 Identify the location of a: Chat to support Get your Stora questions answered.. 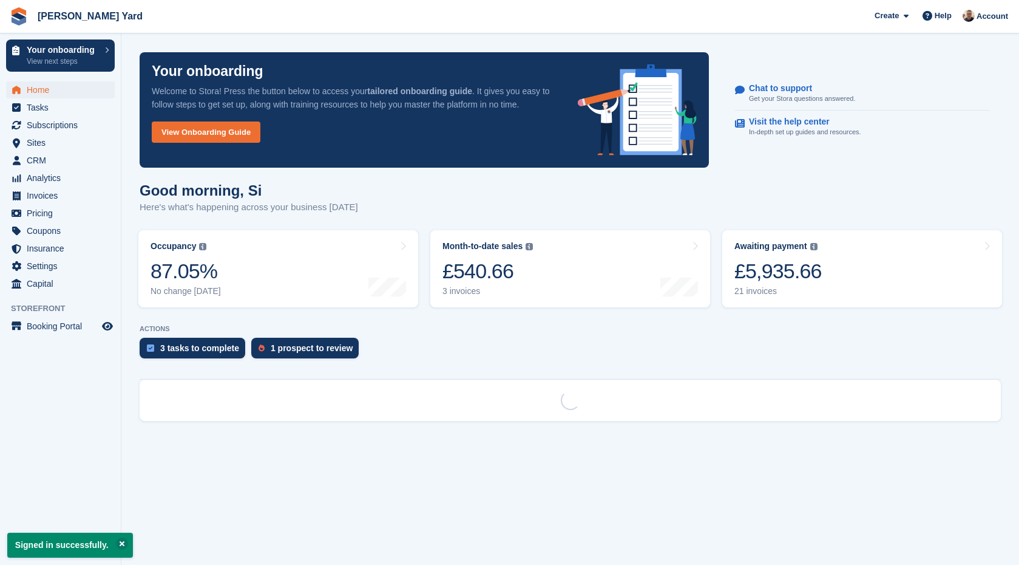
(862, 93).